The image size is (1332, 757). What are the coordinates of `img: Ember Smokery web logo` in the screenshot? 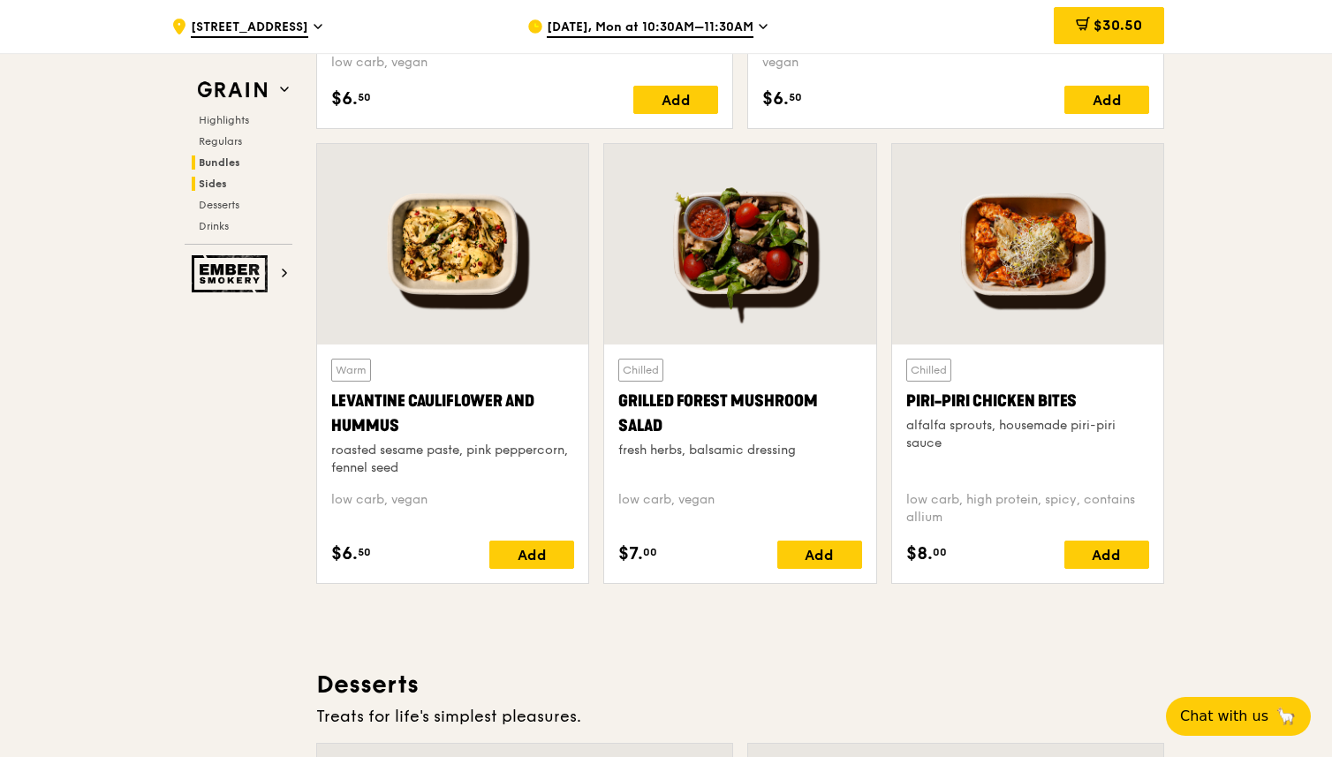 It's located at (232, 274).